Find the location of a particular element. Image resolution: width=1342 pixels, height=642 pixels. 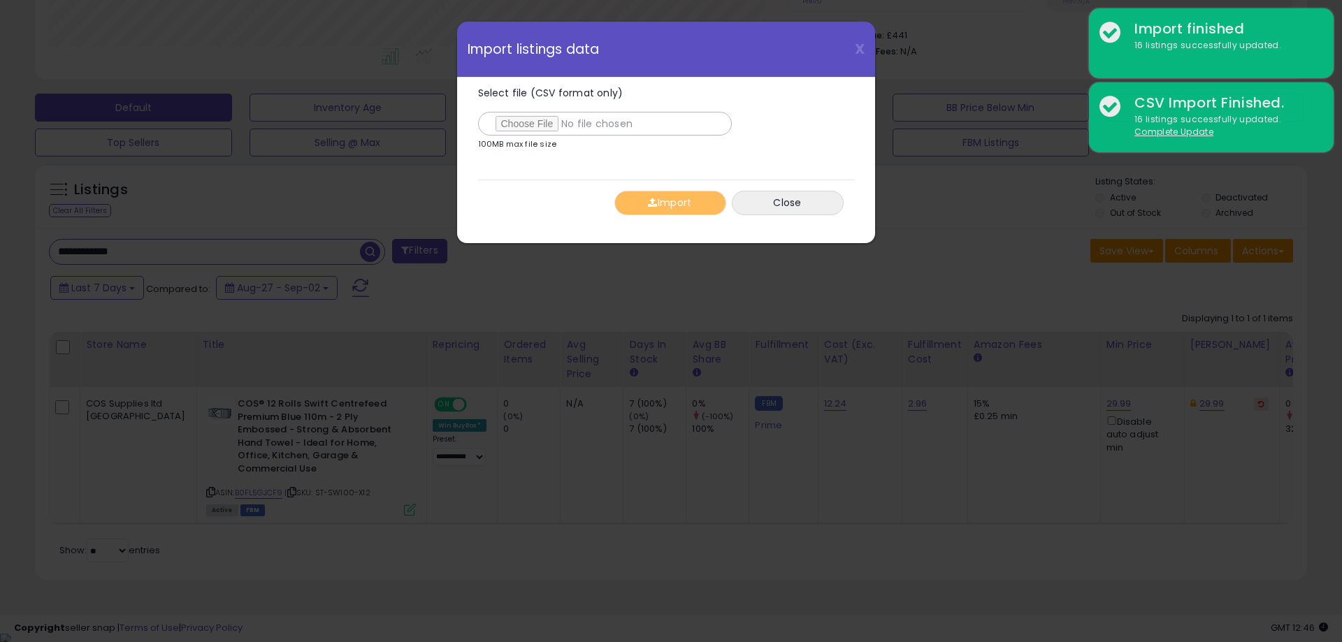

p: 100MB max file size is located at coordinates (517, 144).